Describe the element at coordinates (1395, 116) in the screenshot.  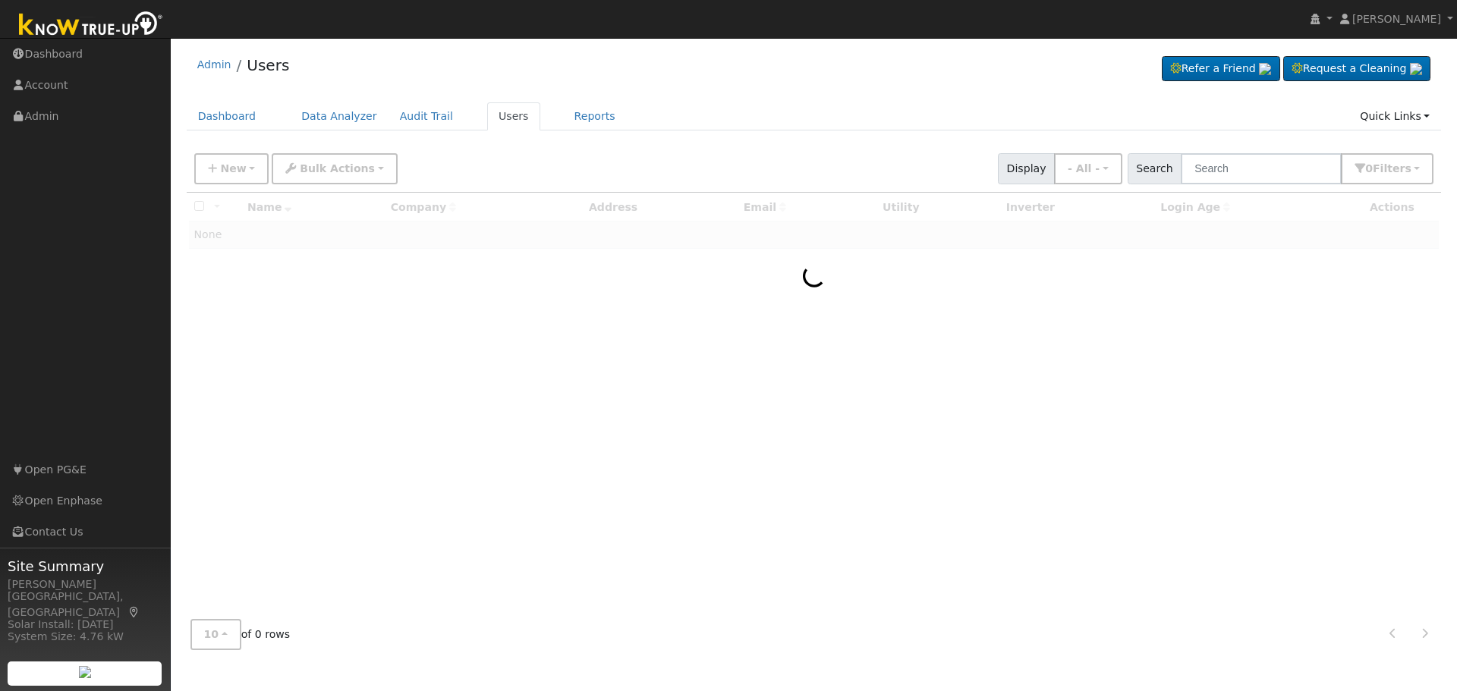
I see `a: Quick Links` at that location.